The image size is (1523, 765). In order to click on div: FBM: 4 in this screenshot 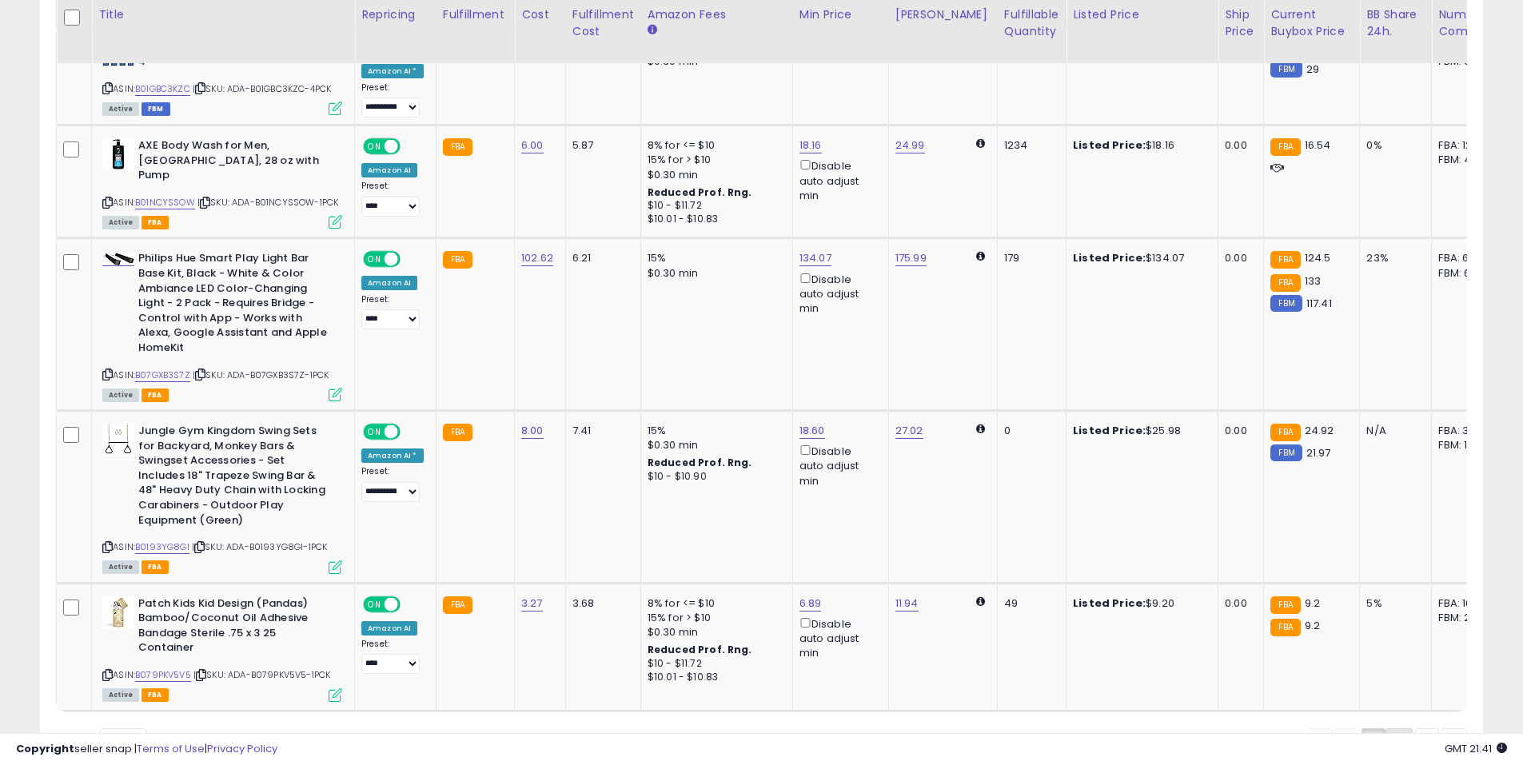, I will do `click(1465, 160)`.